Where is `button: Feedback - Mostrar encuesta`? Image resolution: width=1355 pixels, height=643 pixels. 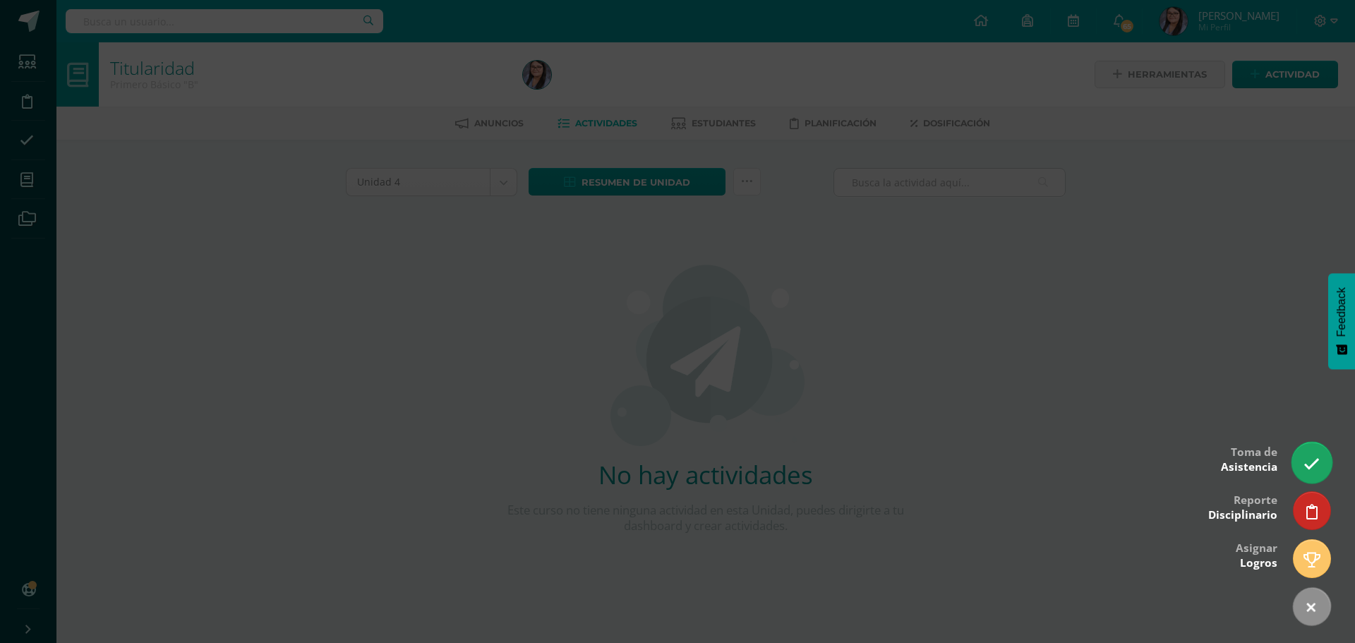 button: Feedback - Mostrar encuesta is located at coordinates (1341, 321).